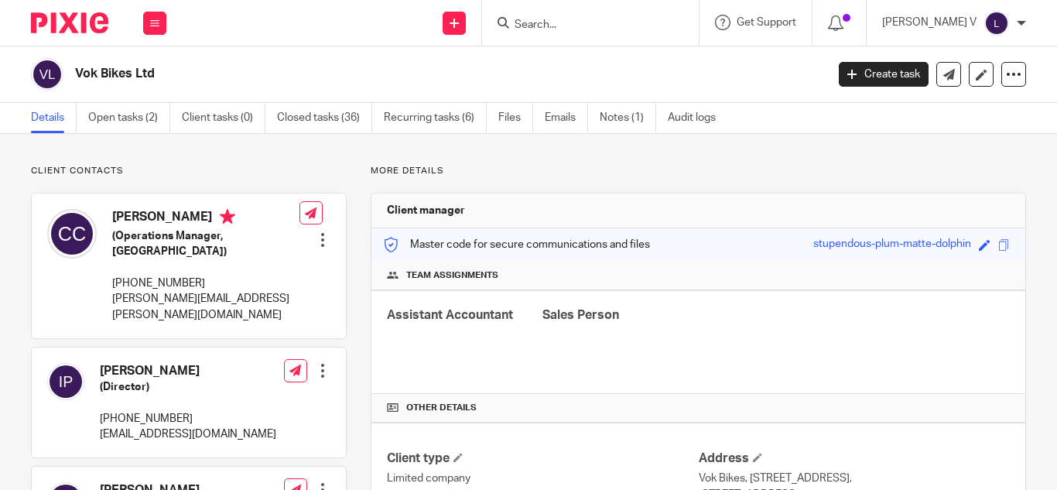 The height and width of the screenshot is (490, 1057). Describe the element at coordinates (227, 217) in the screenshot. I see `i: Primary` at that location.